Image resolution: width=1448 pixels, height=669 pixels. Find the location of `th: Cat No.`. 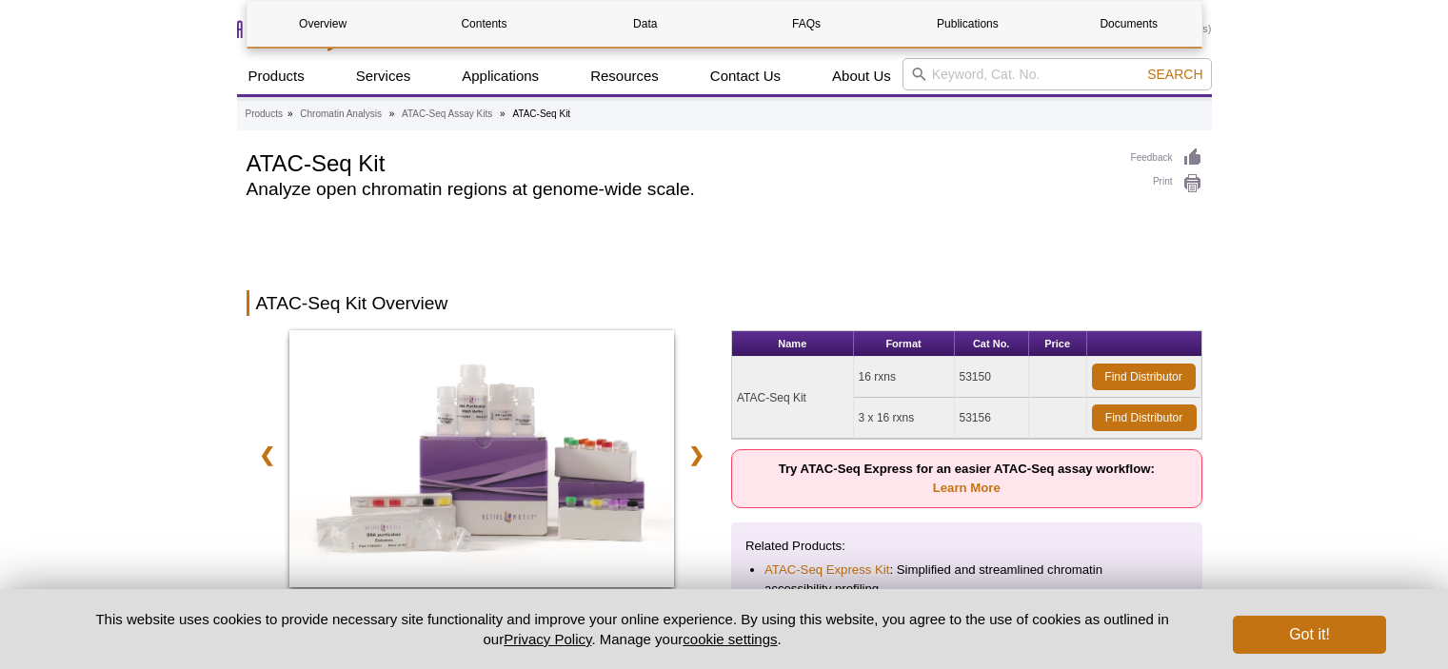

th: Cat No. is located at coordinates (992, 344).